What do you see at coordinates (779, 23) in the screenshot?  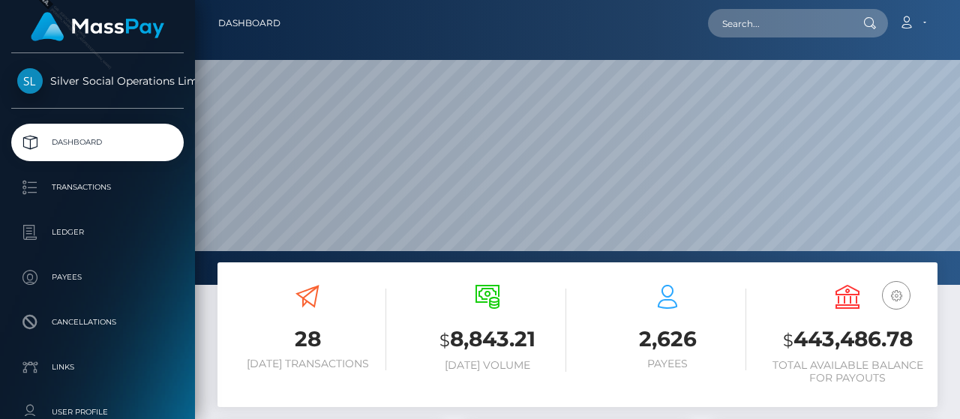 I see `input: Search...` at bounding box center [779, 23].